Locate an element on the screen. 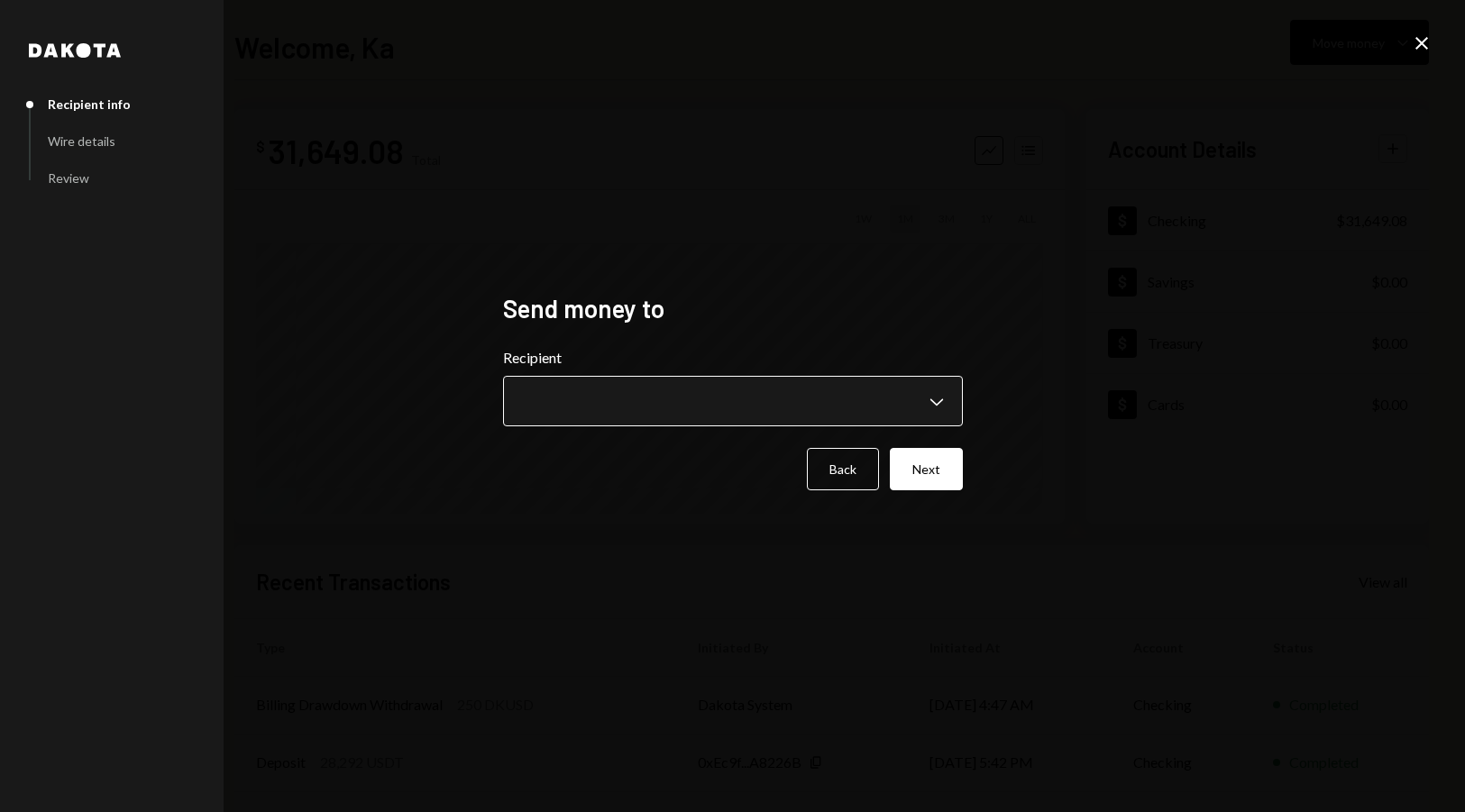 This screenshot has width=1465, height=812. button: Next is located at coordinates (926, 469).